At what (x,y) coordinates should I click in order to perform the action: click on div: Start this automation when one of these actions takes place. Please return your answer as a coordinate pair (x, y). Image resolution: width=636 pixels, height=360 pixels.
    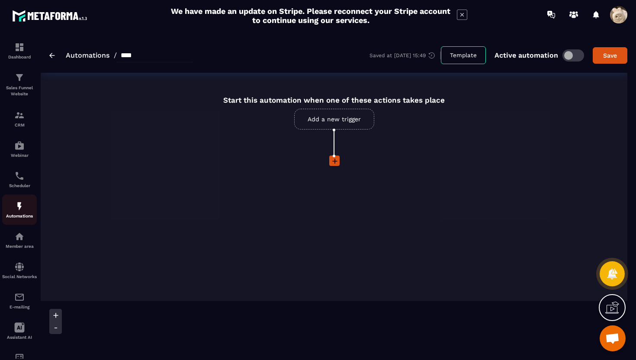
    Looking at the image, I should click on (334, 95).